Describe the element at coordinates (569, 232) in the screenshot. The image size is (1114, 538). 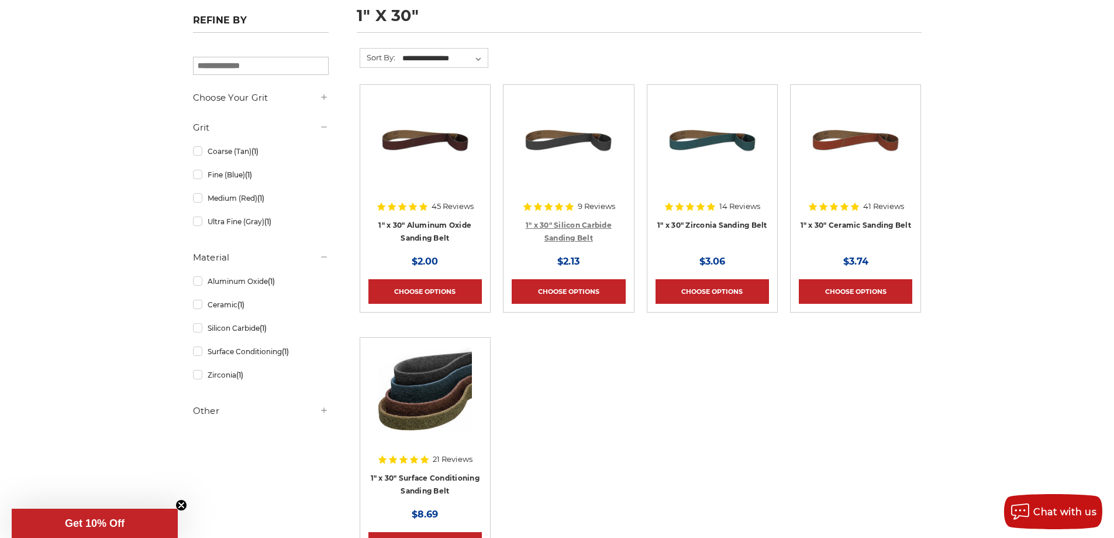
I see `a: 1" x 30" Silicon Carbide Sanding Belt` at that location.